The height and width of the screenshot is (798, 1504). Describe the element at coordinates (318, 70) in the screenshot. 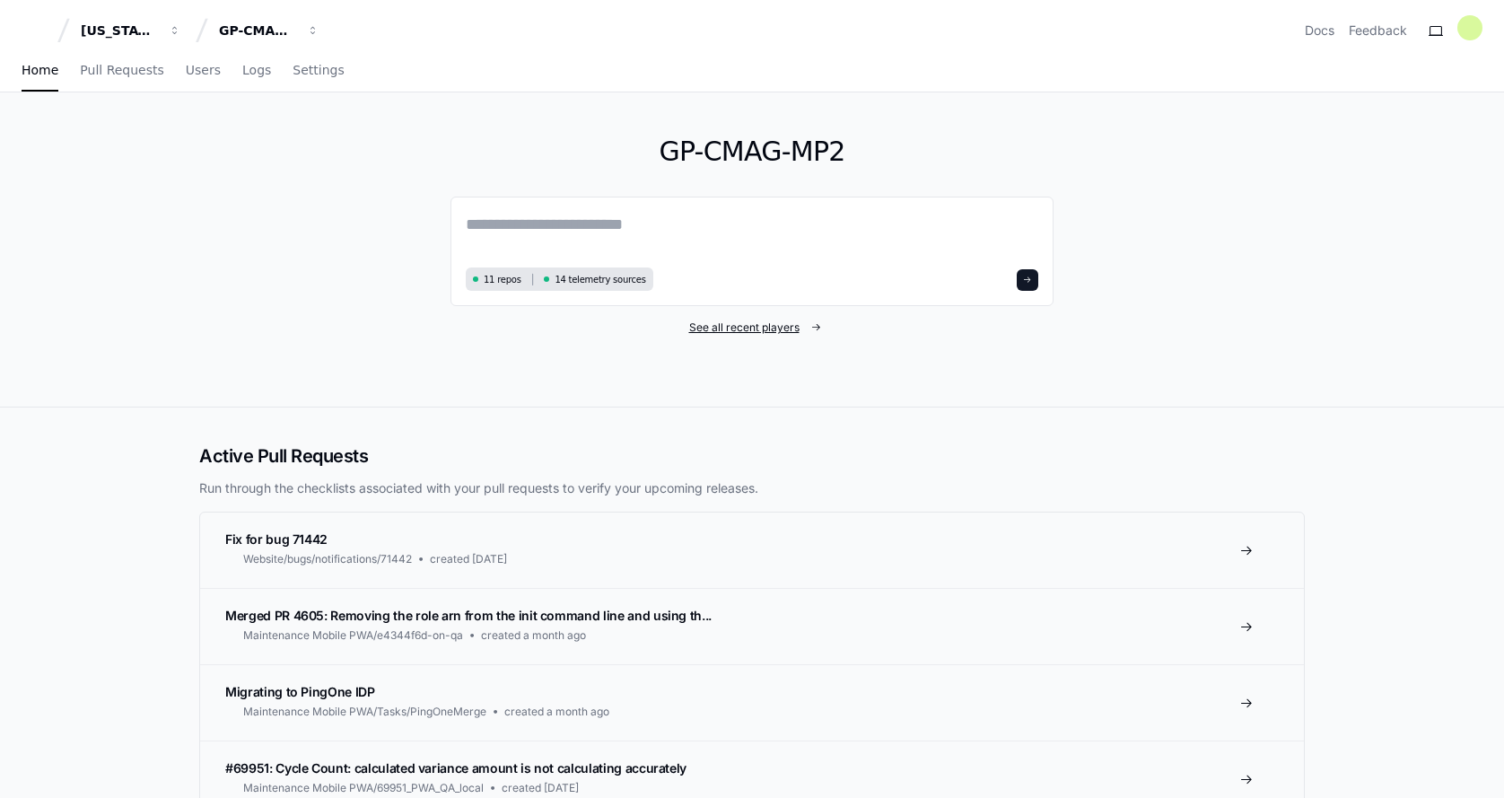

I see `span: Settings` at that location.